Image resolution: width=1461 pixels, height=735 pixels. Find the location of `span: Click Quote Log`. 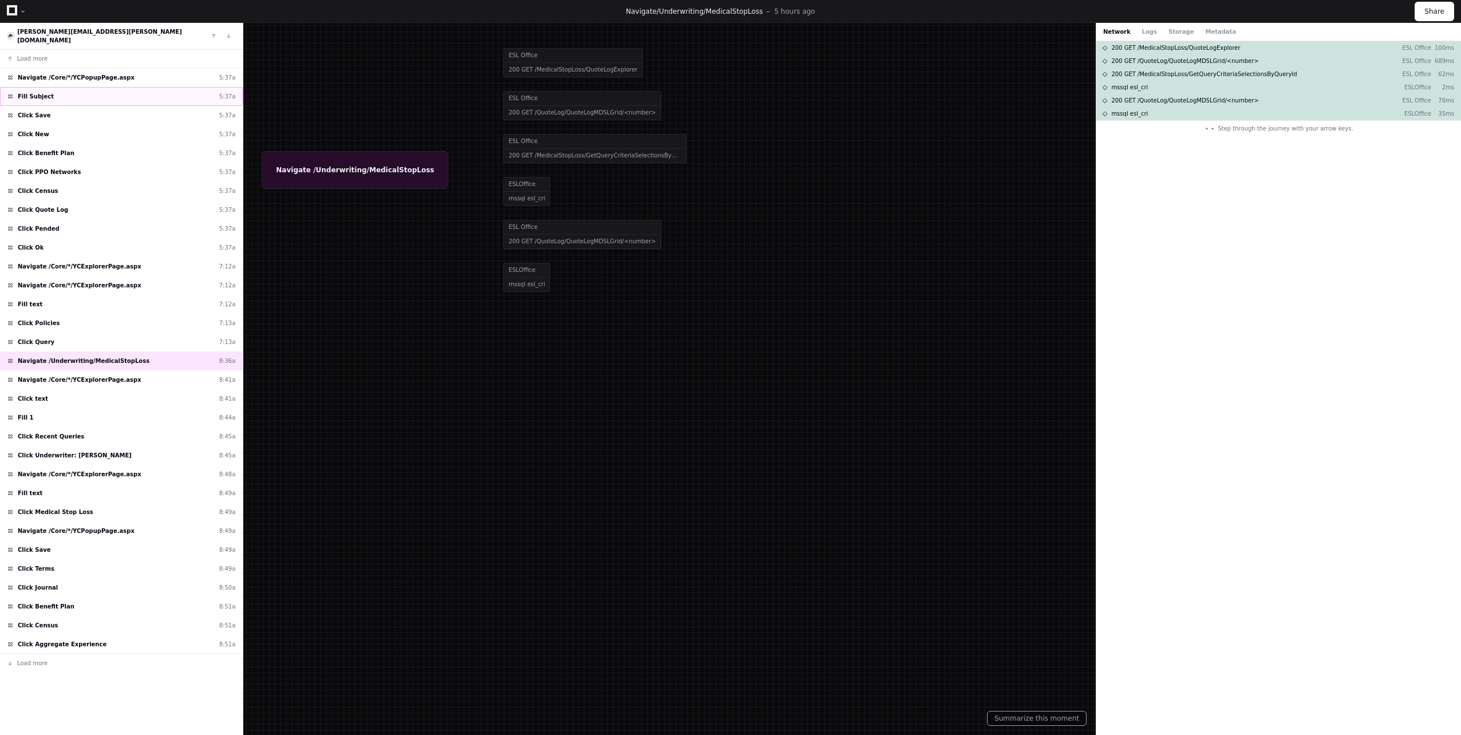

span: Click Quote Log is located at coordinates (43, 210).